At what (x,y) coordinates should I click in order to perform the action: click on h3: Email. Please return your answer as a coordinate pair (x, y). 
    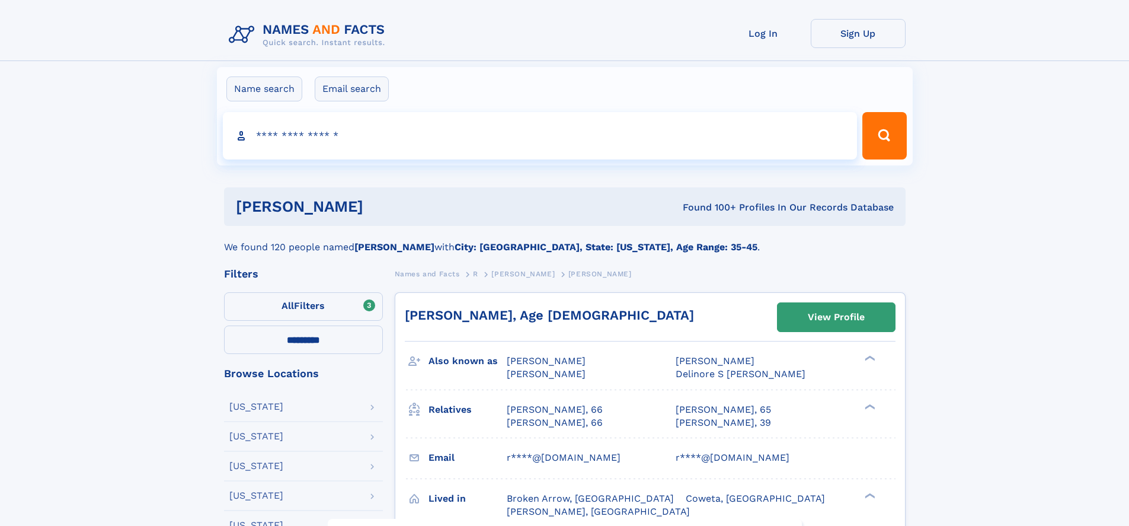
    Looking at the image, I should click on (468, 458).